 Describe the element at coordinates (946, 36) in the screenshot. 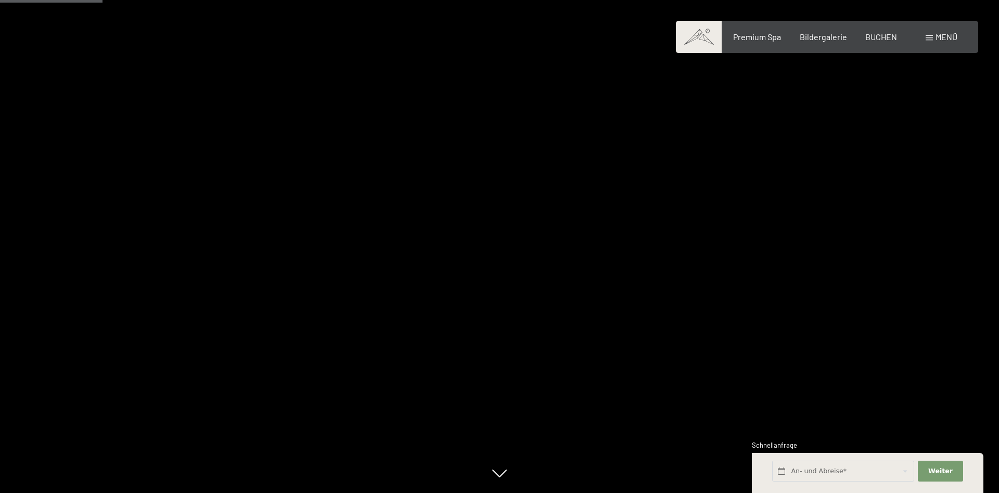

I see `span: Menü` at that location.